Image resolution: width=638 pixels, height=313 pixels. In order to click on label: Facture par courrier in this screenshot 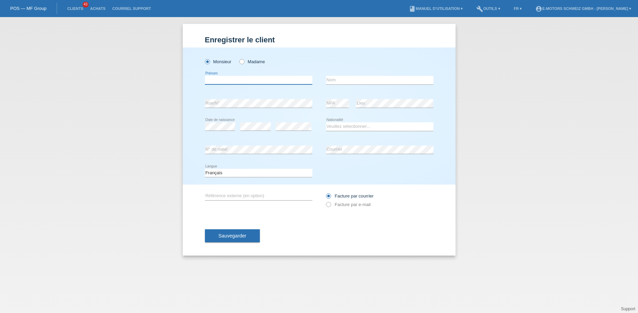, I will do `click(350, 196)`.